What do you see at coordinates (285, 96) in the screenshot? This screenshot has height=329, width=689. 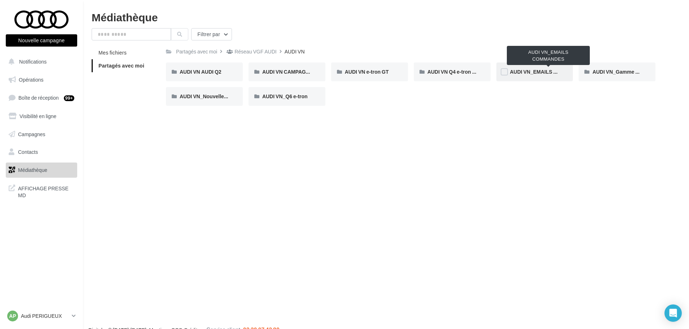 I see `span: AUDI VN_Q6 e-tron` at bounding box center [285, 96].